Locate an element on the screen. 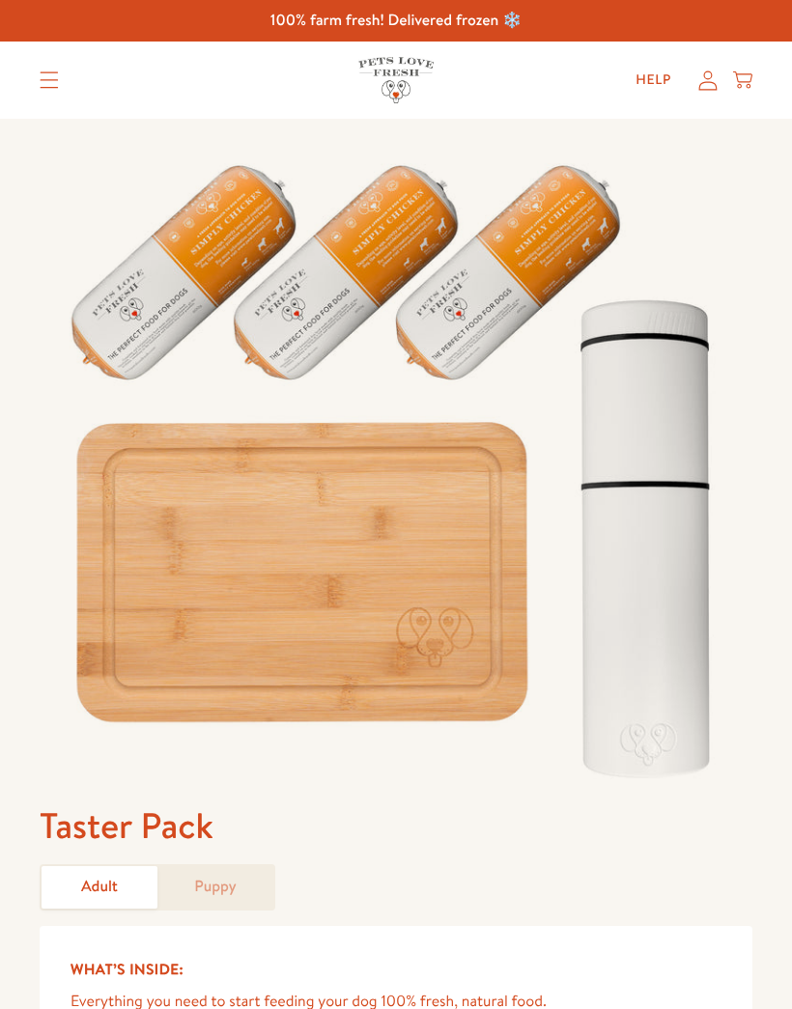  img: Taster Pack - Adult is located at coordinates (396, 461).